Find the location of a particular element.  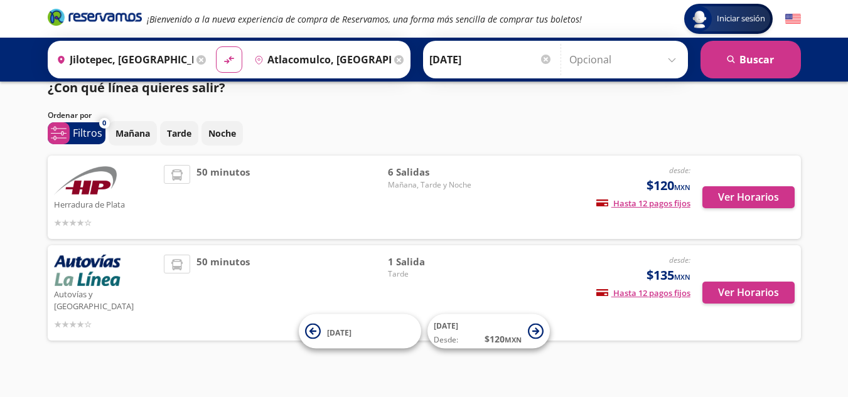

em: ¡Bienvenido a la nueva experiencia de compra de Reservamos, una forma más sencilla de comprar tus... is located at coordinates (364, 19).